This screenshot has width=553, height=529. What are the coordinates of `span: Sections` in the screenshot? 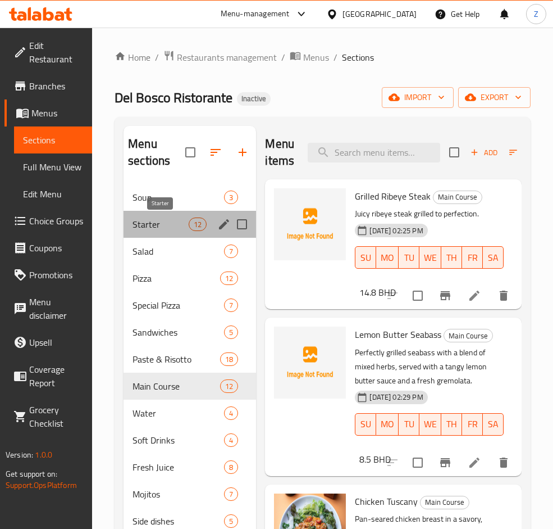 It's located at (358, 57).